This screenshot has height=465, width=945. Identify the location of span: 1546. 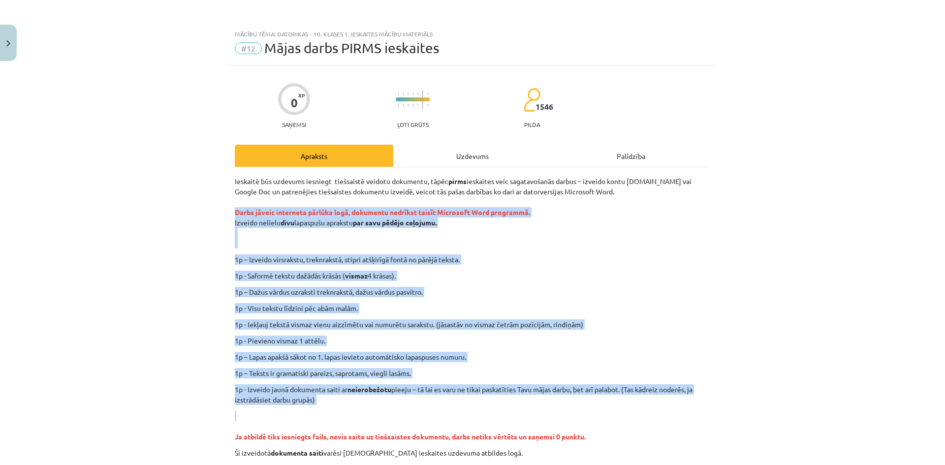
(544, 107).